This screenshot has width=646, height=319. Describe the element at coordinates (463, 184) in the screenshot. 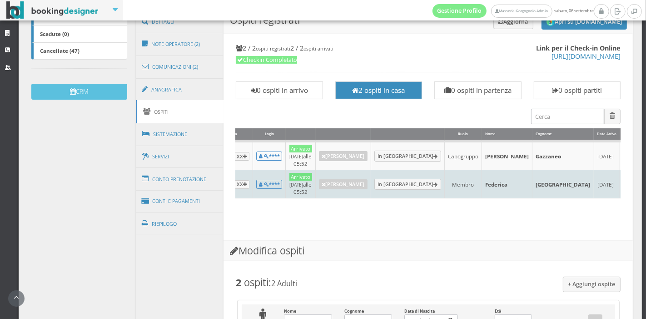

I see `td: Membro` at that location.